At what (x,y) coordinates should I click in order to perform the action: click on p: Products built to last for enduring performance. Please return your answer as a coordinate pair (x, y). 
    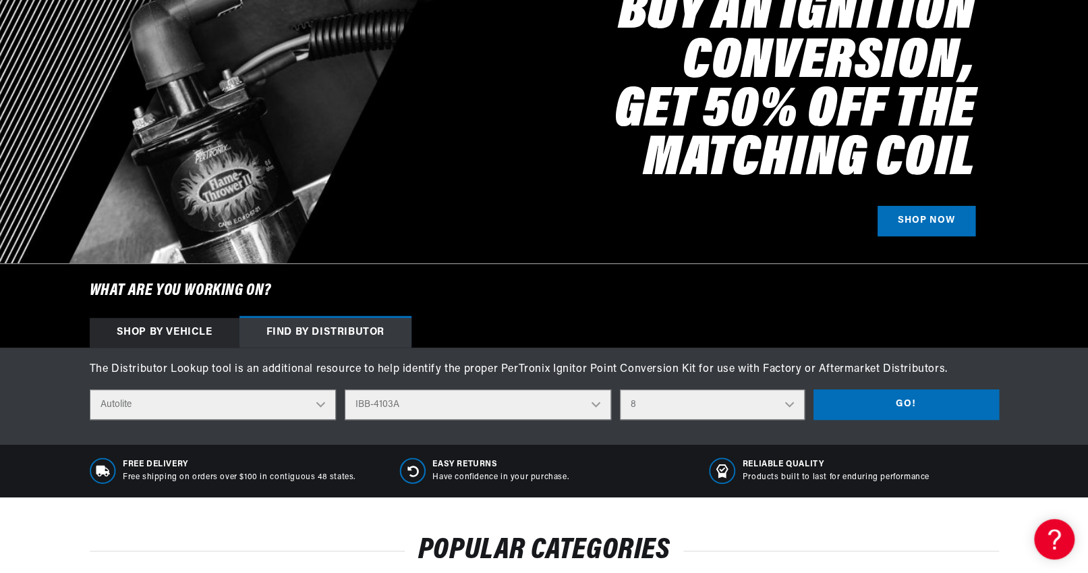
    Looking at the image, I should click on (836, 477).